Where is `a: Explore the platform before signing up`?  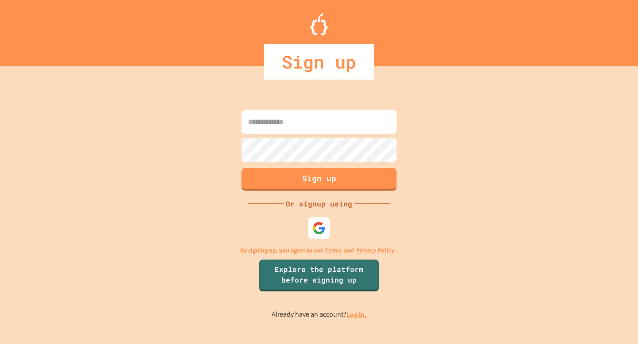
a: Explore the platform before signing up is located at coordinates (319, 276).